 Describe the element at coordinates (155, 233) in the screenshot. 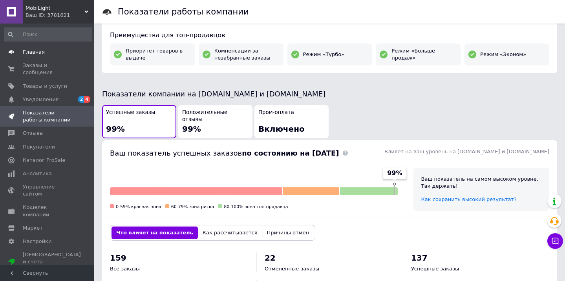

I see `button: Что влияет на показатель` at that location.